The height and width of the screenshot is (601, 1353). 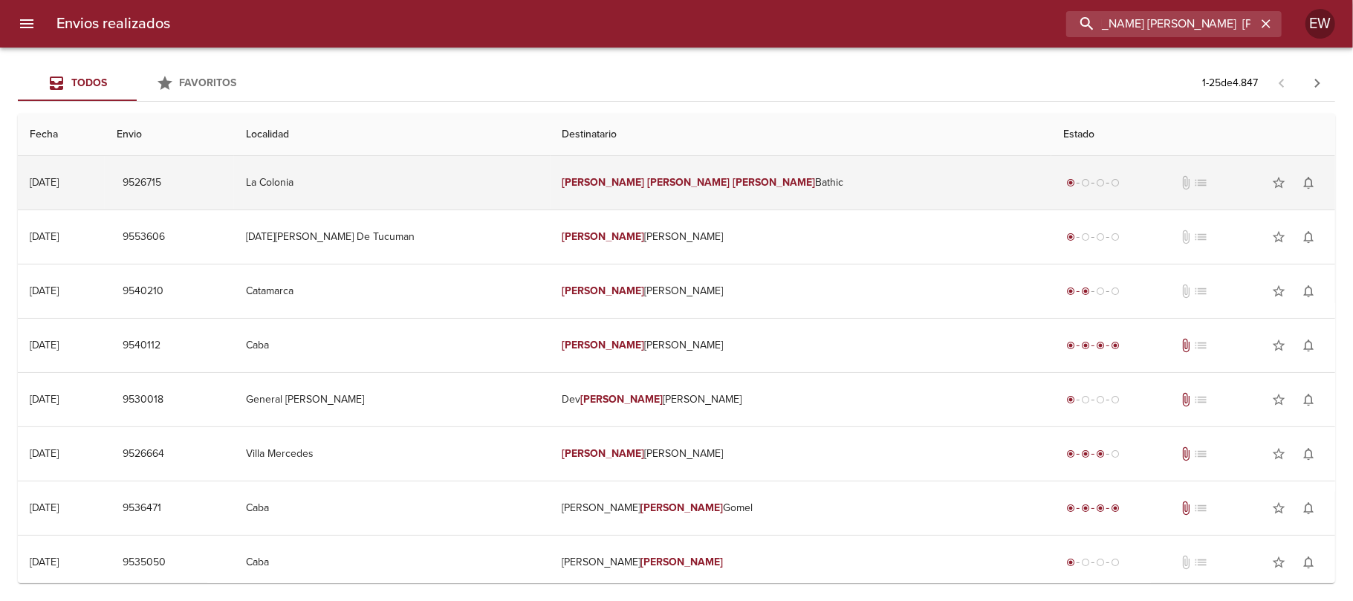 What do you see at coordinates (143, 454) in the screenshot?
I see `span: 9526664` at bounding box center [143, 454].